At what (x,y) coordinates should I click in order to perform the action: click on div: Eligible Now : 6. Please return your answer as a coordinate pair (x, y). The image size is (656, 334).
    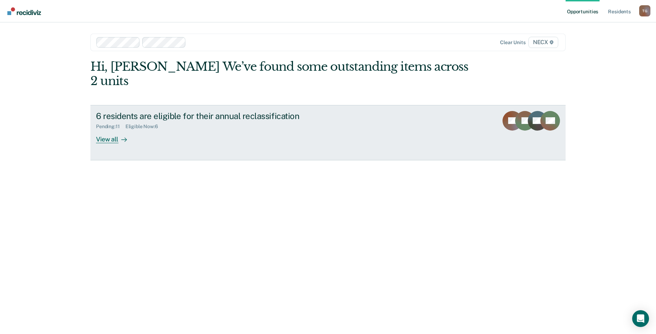
    Looking at the image, I should click on (144, 126).